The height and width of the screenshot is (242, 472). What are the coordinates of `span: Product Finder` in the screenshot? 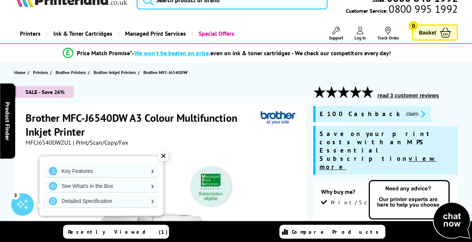 It's located at (8, 121).